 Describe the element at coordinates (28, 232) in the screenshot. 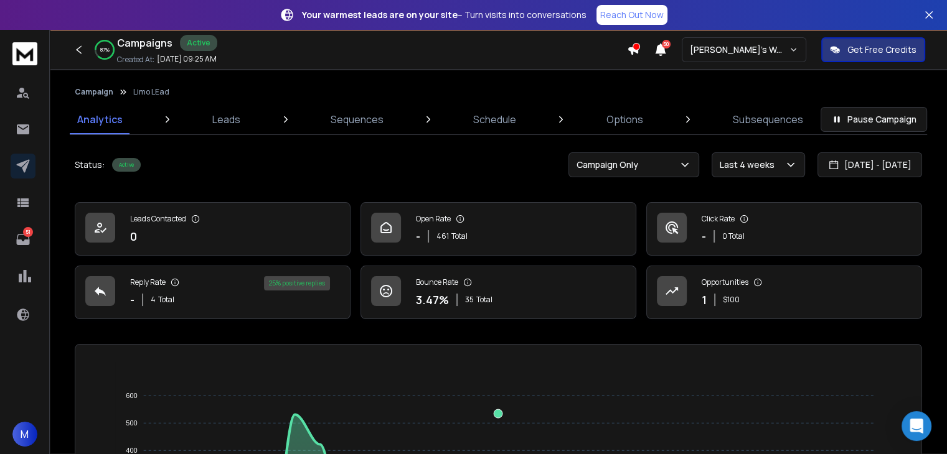

I see `p: 51` at that location.